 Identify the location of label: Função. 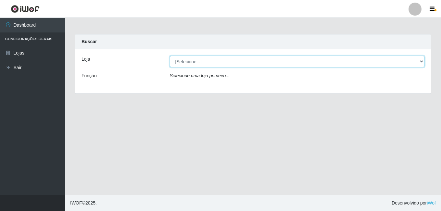
(89, 76).